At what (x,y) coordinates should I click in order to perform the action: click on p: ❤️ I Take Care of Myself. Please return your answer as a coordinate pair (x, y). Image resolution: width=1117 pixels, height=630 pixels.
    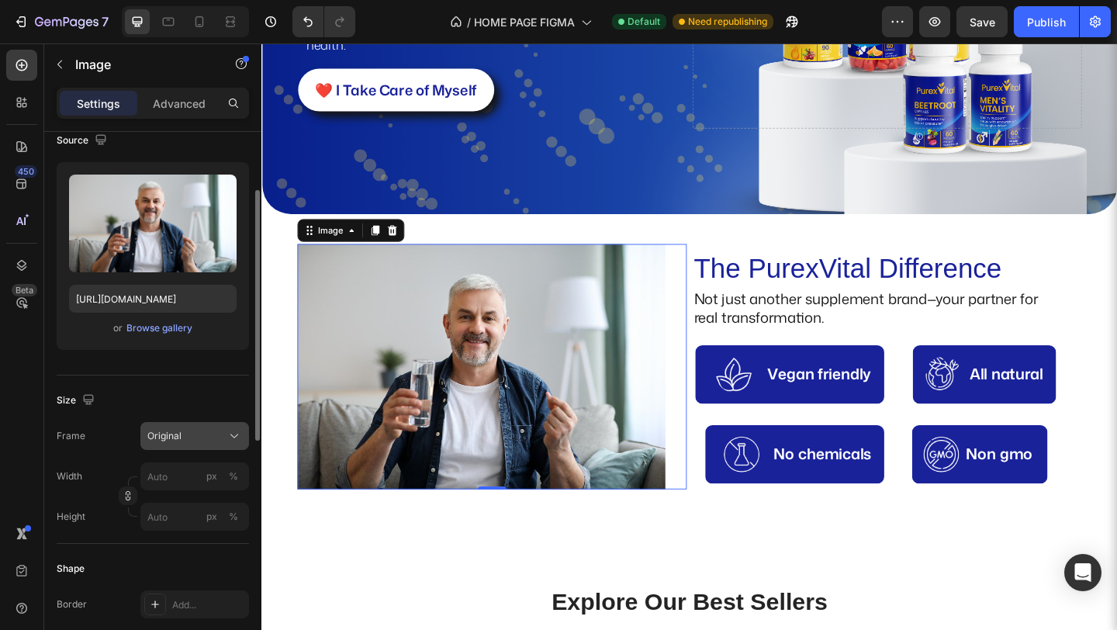
    Looking at the image, I should click on (146, 50).